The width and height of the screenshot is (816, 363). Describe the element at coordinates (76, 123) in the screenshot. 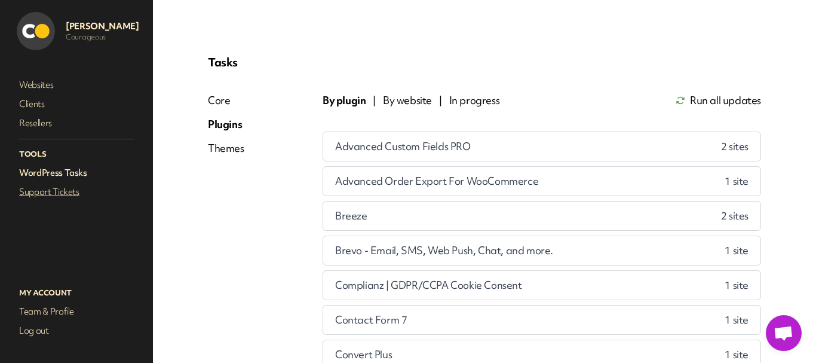

I see `a: Resellers` at that location.